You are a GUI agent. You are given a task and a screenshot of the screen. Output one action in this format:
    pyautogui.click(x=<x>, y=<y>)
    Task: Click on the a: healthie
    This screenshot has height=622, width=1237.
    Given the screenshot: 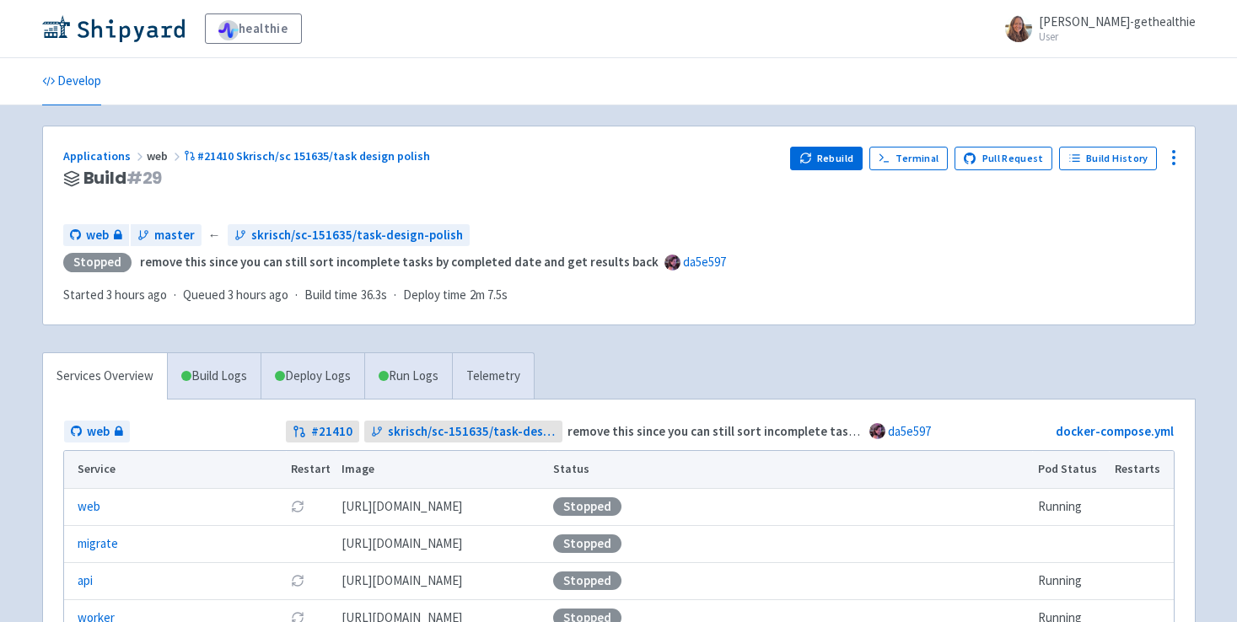 What is the action you would take?
    pyautogui.click(x=253, y=29)
    